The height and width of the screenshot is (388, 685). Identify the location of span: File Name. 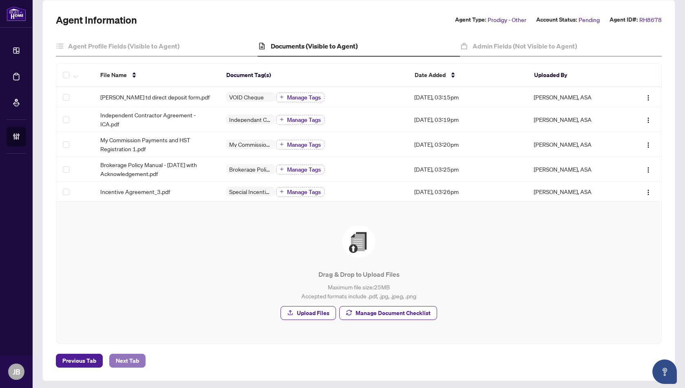
(113, 75).